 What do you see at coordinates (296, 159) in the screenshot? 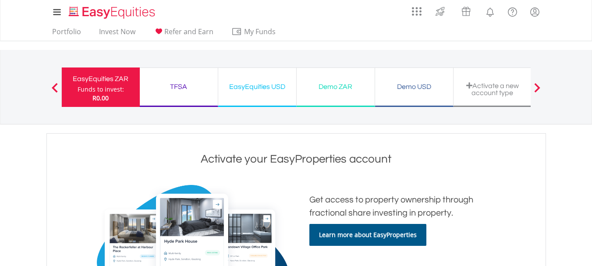
I see `h1: Activate your EasyProperties account` at bounding box center [296, 159].